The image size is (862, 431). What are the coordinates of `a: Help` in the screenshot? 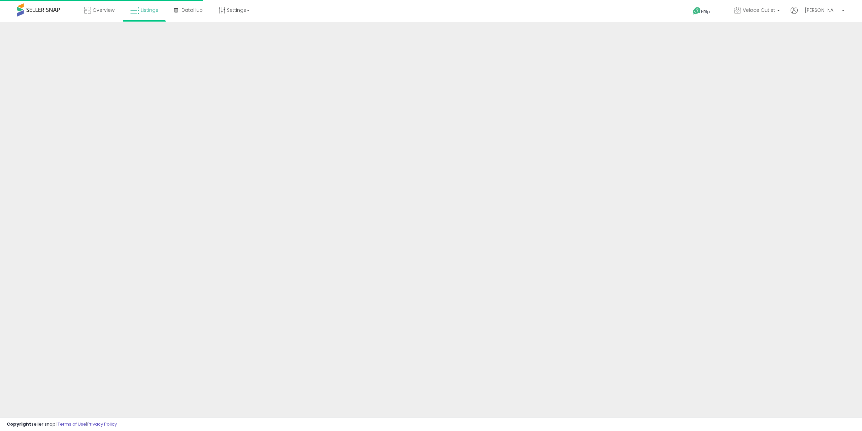 It's located at (705, 12).